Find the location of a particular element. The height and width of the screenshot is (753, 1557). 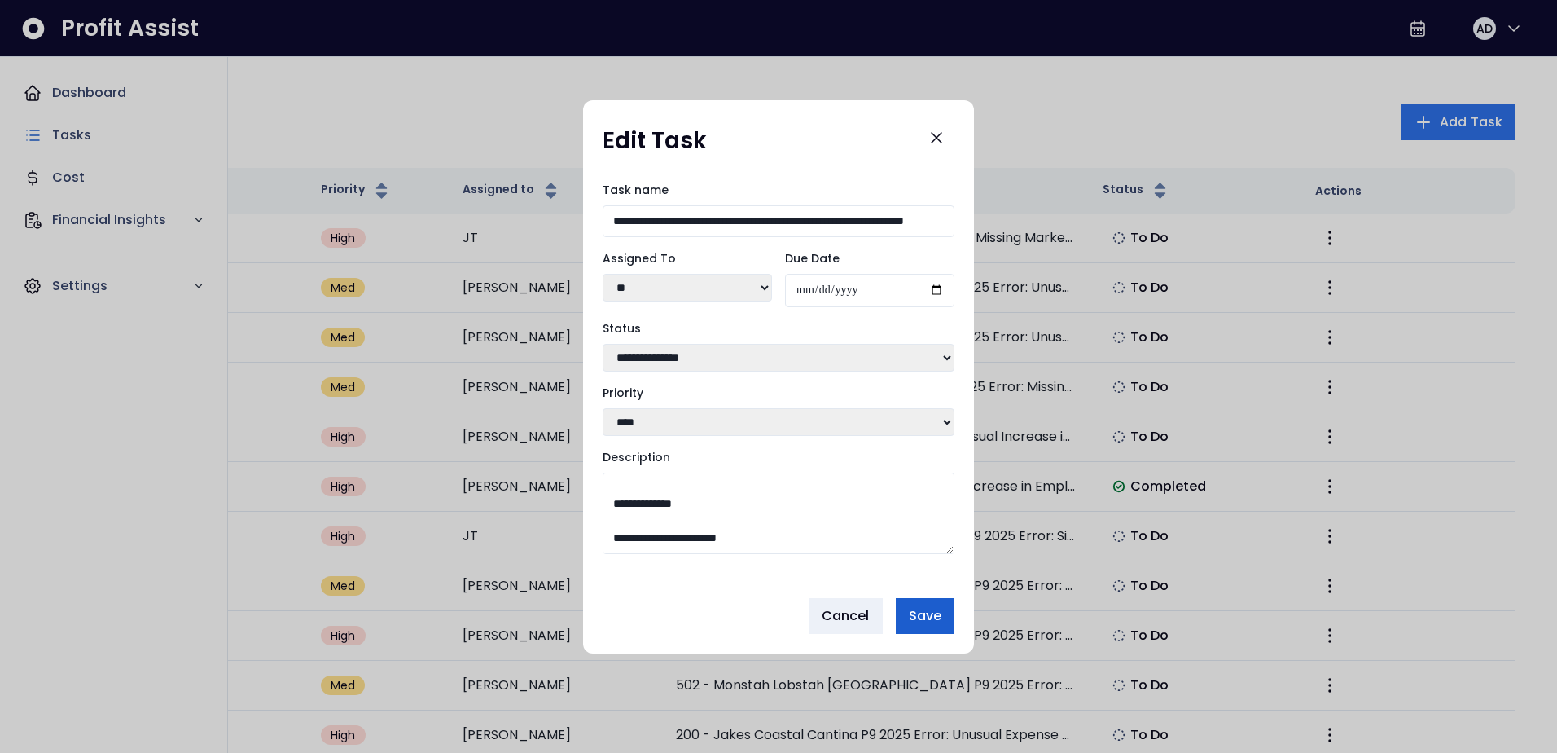

h1: Edit Task is located at coordinates (655, 141).